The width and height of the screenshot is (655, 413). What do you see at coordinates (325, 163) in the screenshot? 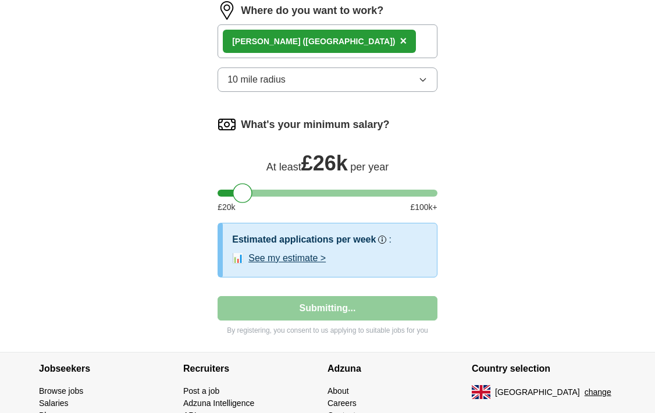
I see `span: £ 26k` at bounding box center [325, 163].